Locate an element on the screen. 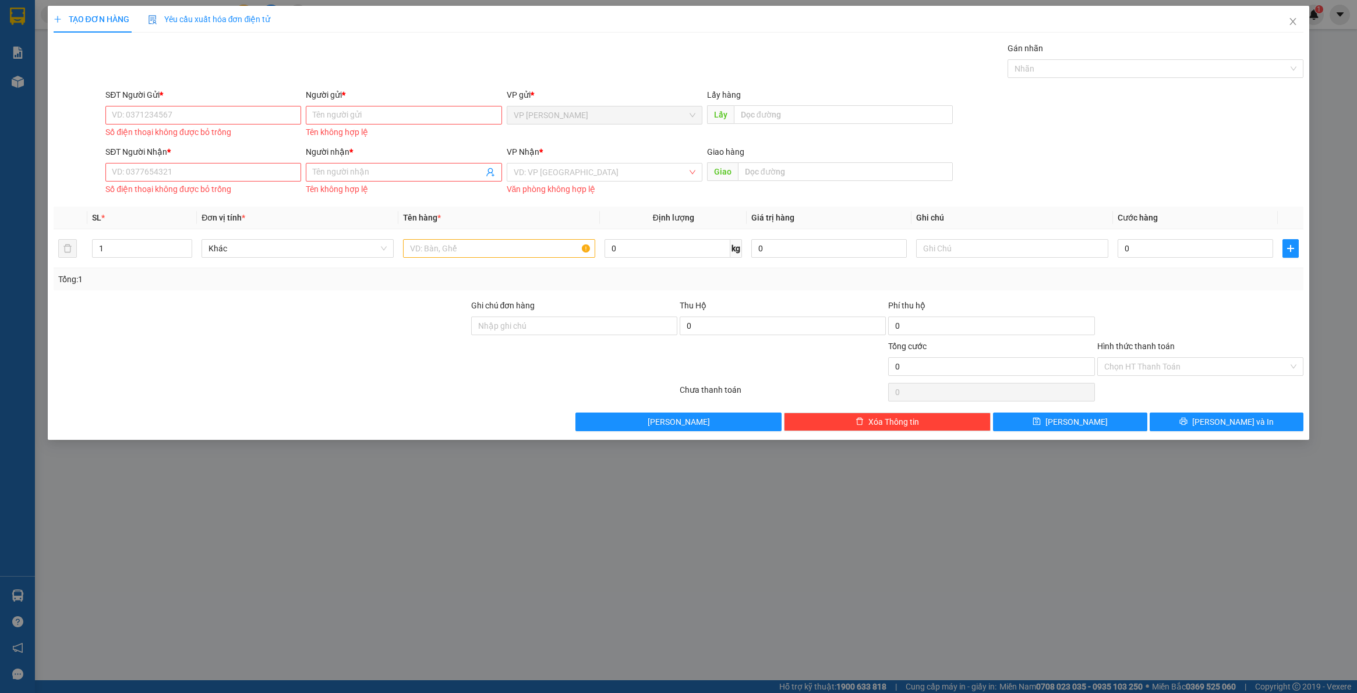  button: Close is located at coordinates (1293, 22).